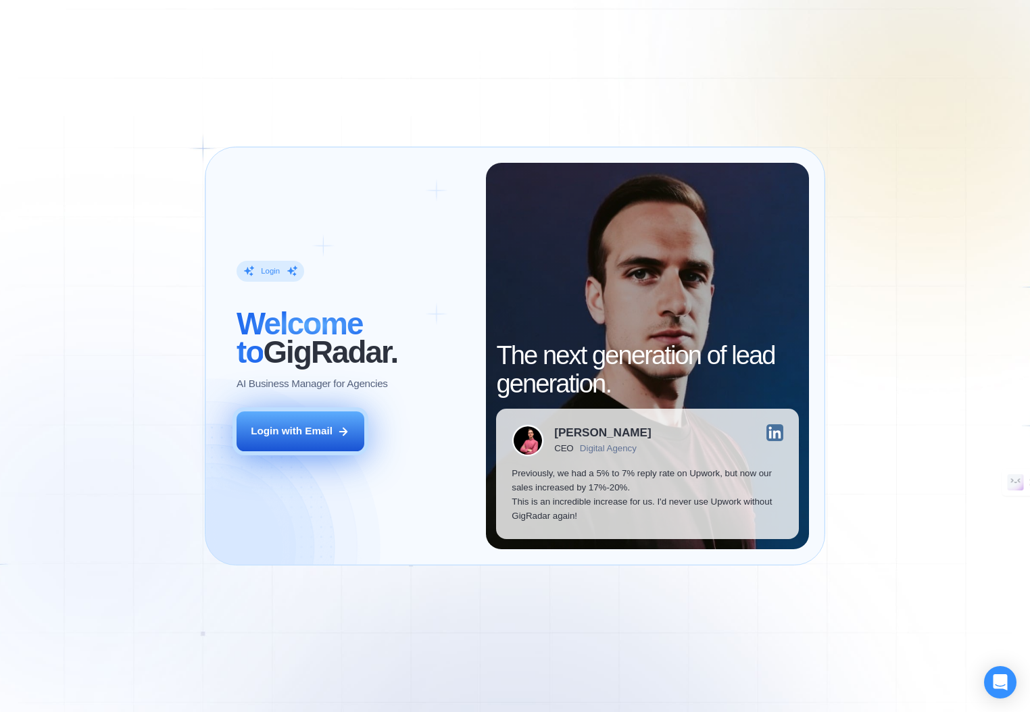 This screenshot has height=712, width=1030. Describe the element at coordinates (300, 431) in the screenshot. I see `button: Login with Email` at that location.